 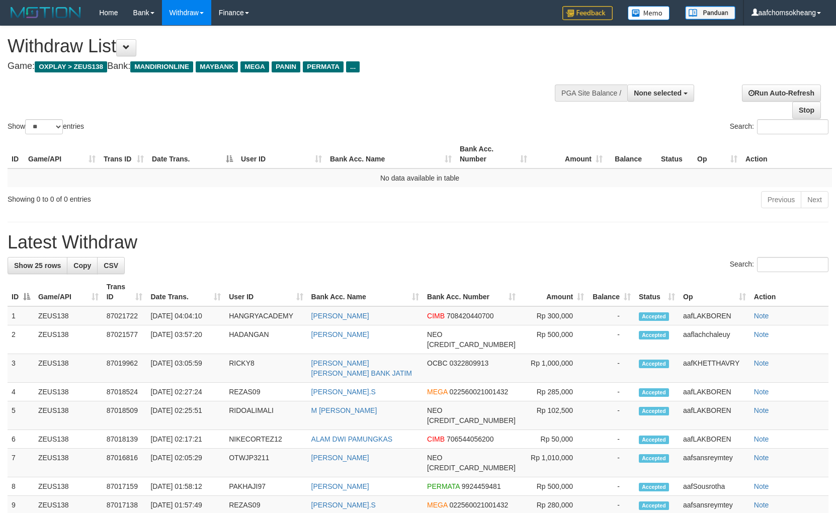 I want to click on th: Date Trans.: activate to sort column descending, so click(x=192, y=154).